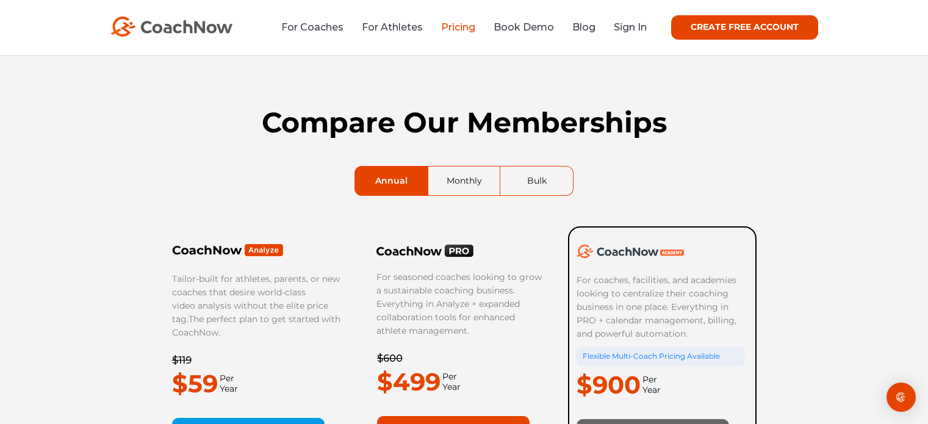 Image resolution: width=928 pixels, height=424 pixels. Describe the element at coordinates (409, 382) in the screenshot. I see `p: $499` at that location.